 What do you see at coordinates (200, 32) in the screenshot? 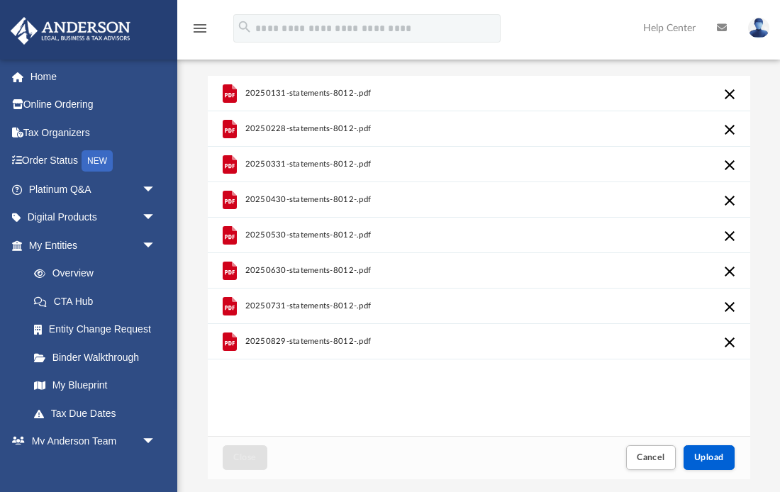
I see `a: menu` at bounding box center [200, 32].